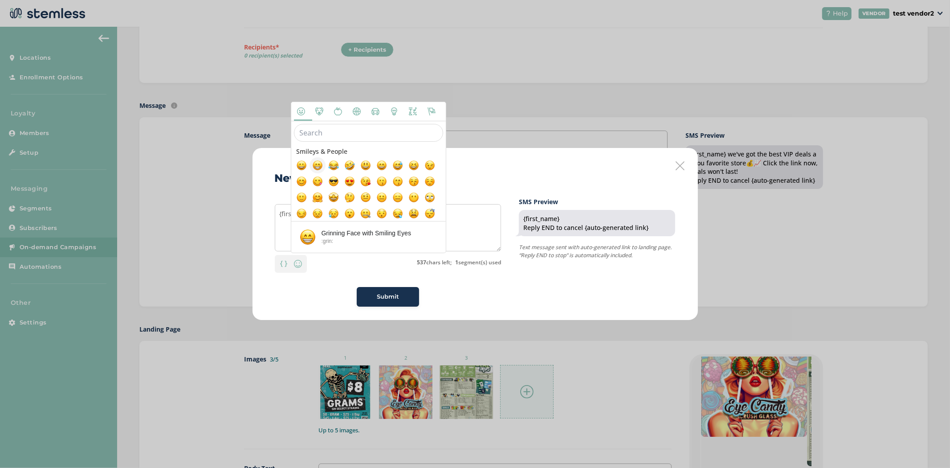  I want to click on strong: 537, so click(421, 262).